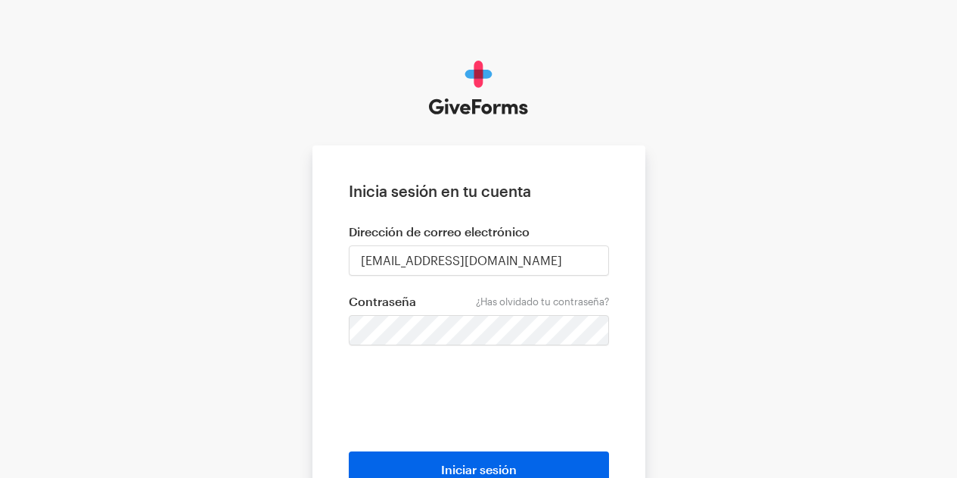  What do you see at coordinates (479, 468) in the screenshot?
I see `font: Iniciar sesión` at bounding box center [479, 468].